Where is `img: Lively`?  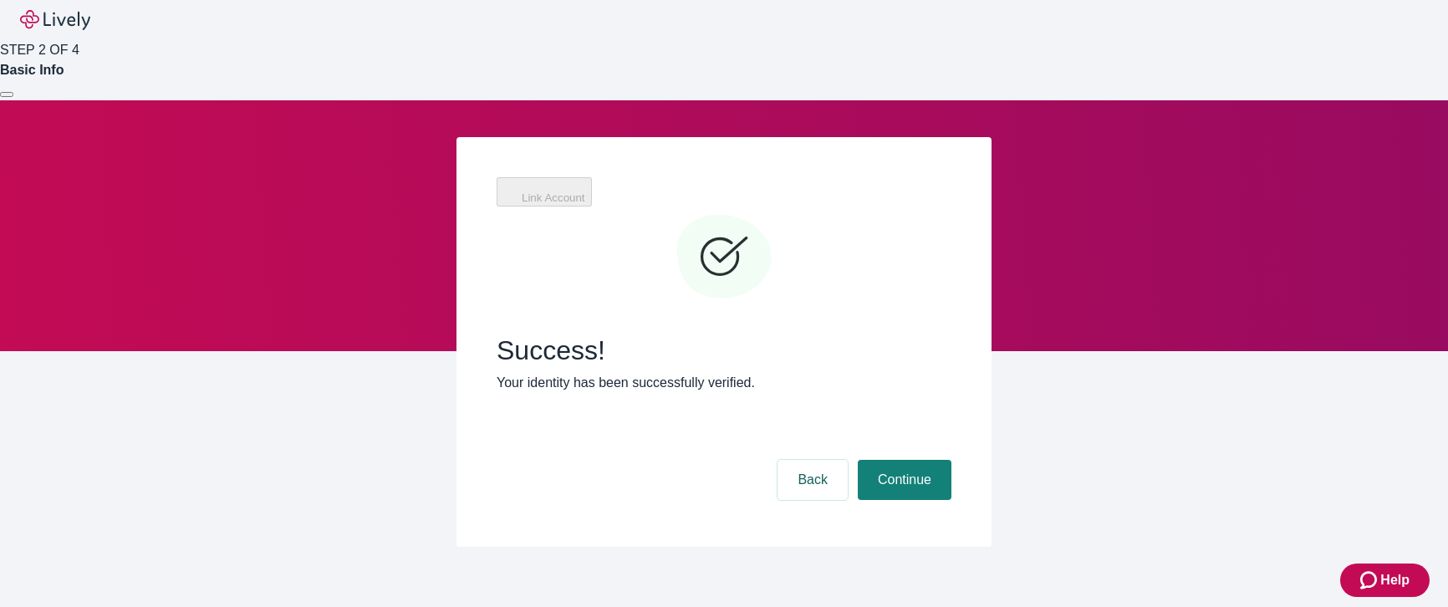
img: Lively is located at coordinates (55, 20).